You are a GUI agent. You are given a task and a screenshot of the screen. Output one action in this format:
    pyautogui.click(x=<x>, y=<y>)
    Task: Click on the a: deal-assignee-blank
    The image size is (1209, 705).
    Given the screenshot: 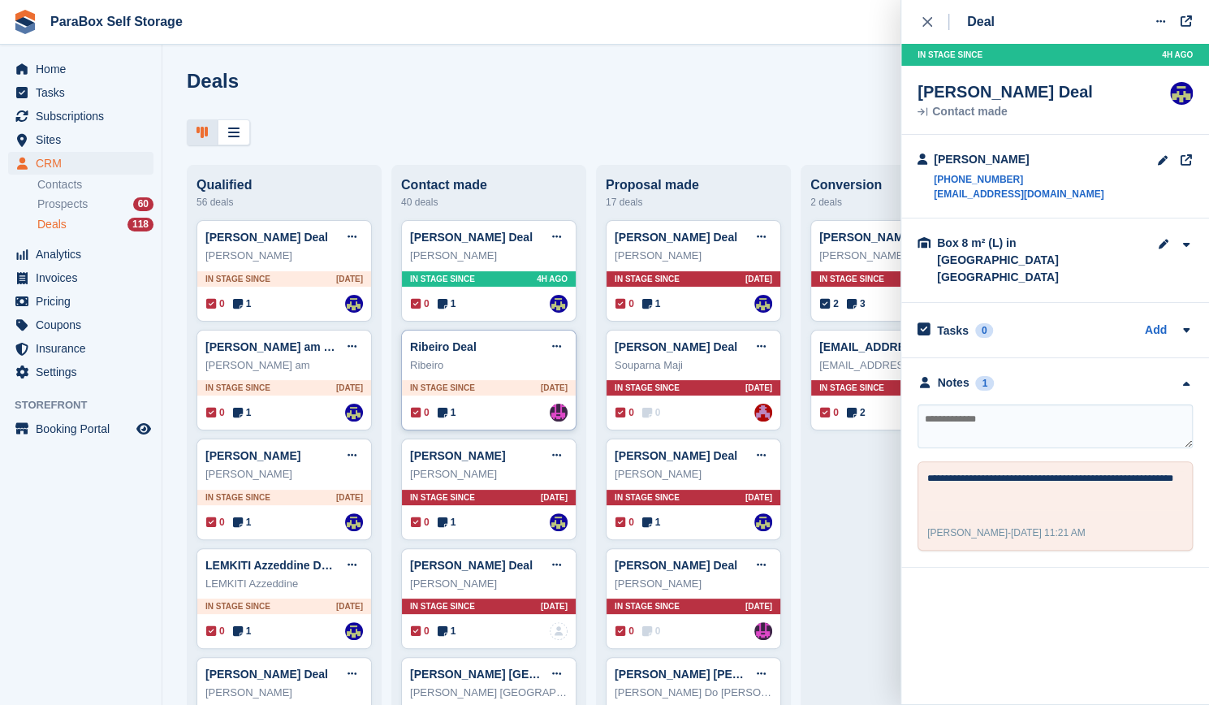 What is the action you would take?
    pyautogui.click(x=559, y=631)
    